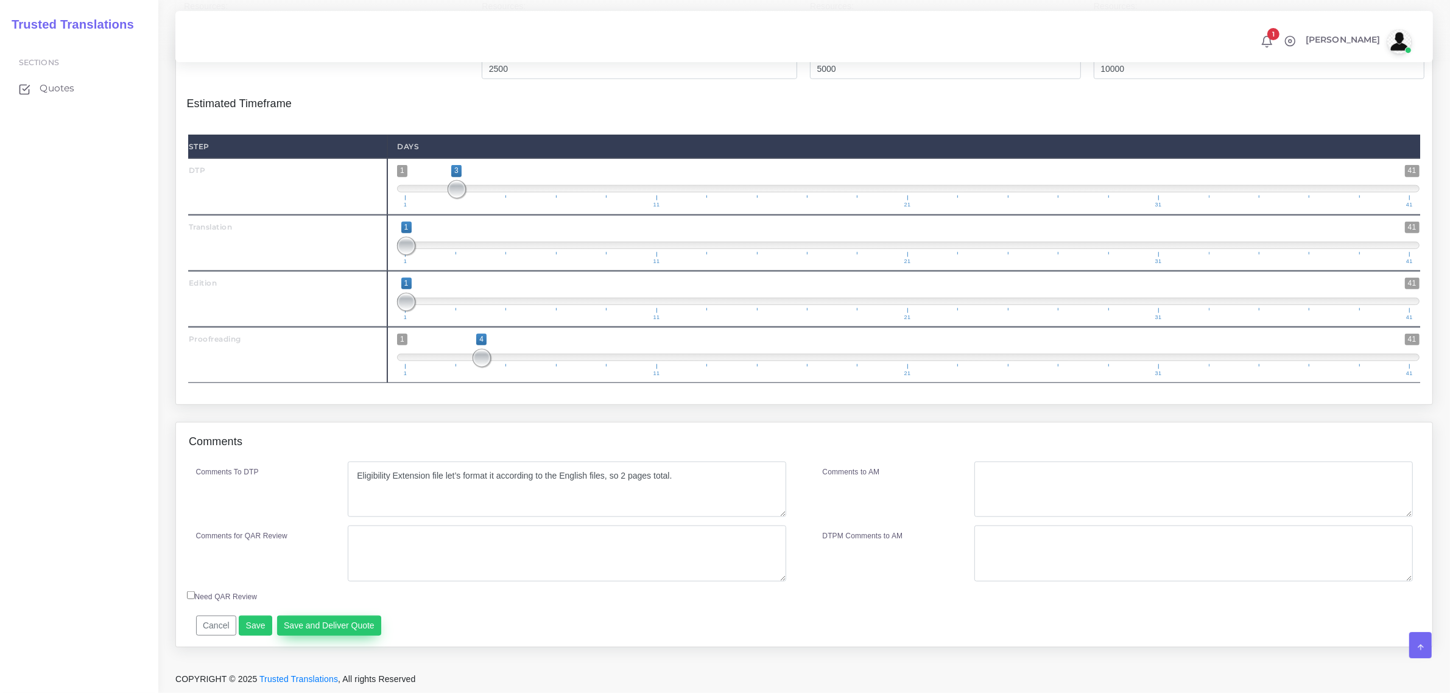  What do you see at coordinates (191, 595) in the screenshot?
I see `input: Need QAR Review` at bounding box center [191, 595].